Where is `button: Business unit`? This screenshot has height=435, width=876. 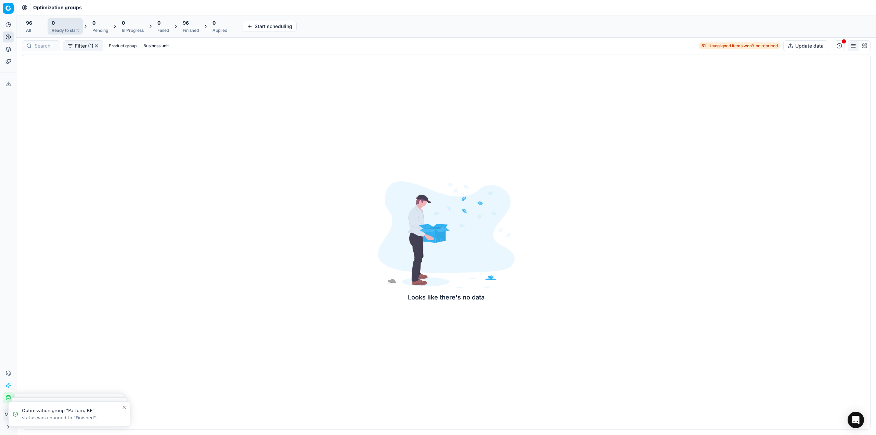 button: Business unit is located at coordinates (156, 46).